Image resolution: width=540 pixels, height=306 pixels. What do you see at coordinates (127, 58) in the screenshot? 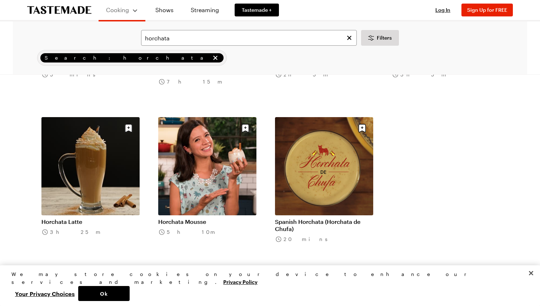
I see `span: Search: horchata` at bounding box center [127, 58].